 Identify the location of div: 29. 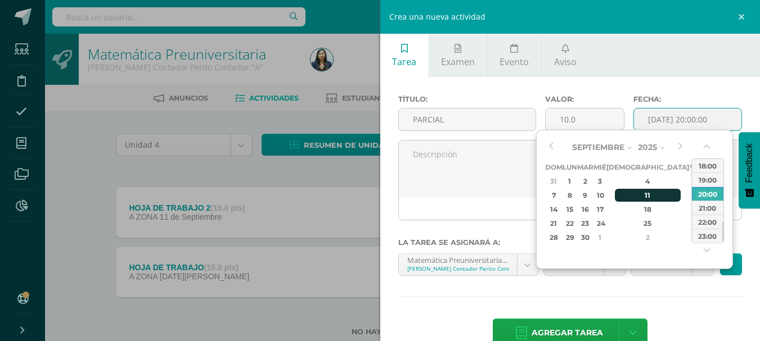
(569, 237).